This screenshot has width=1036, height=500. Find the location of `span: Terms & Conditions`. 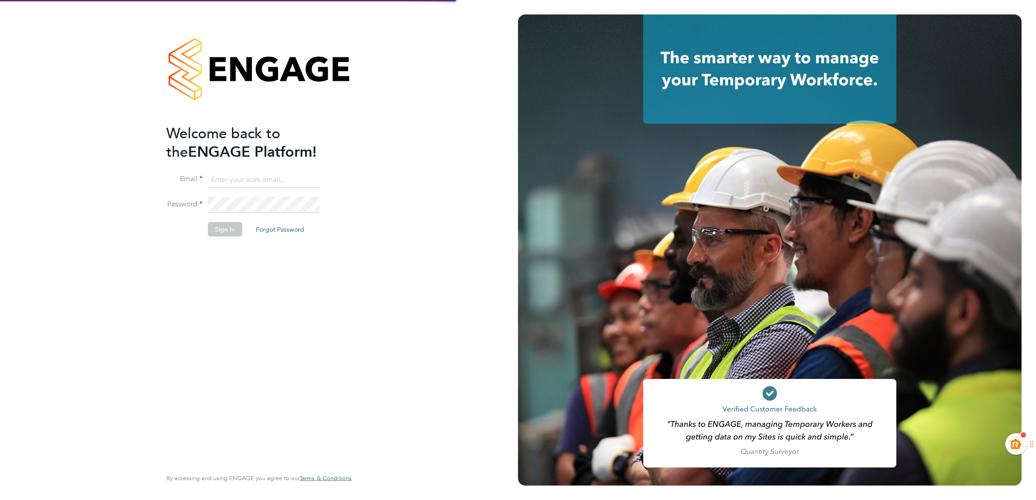

span: Terms & Conditions is located at coordinates (325, 478).